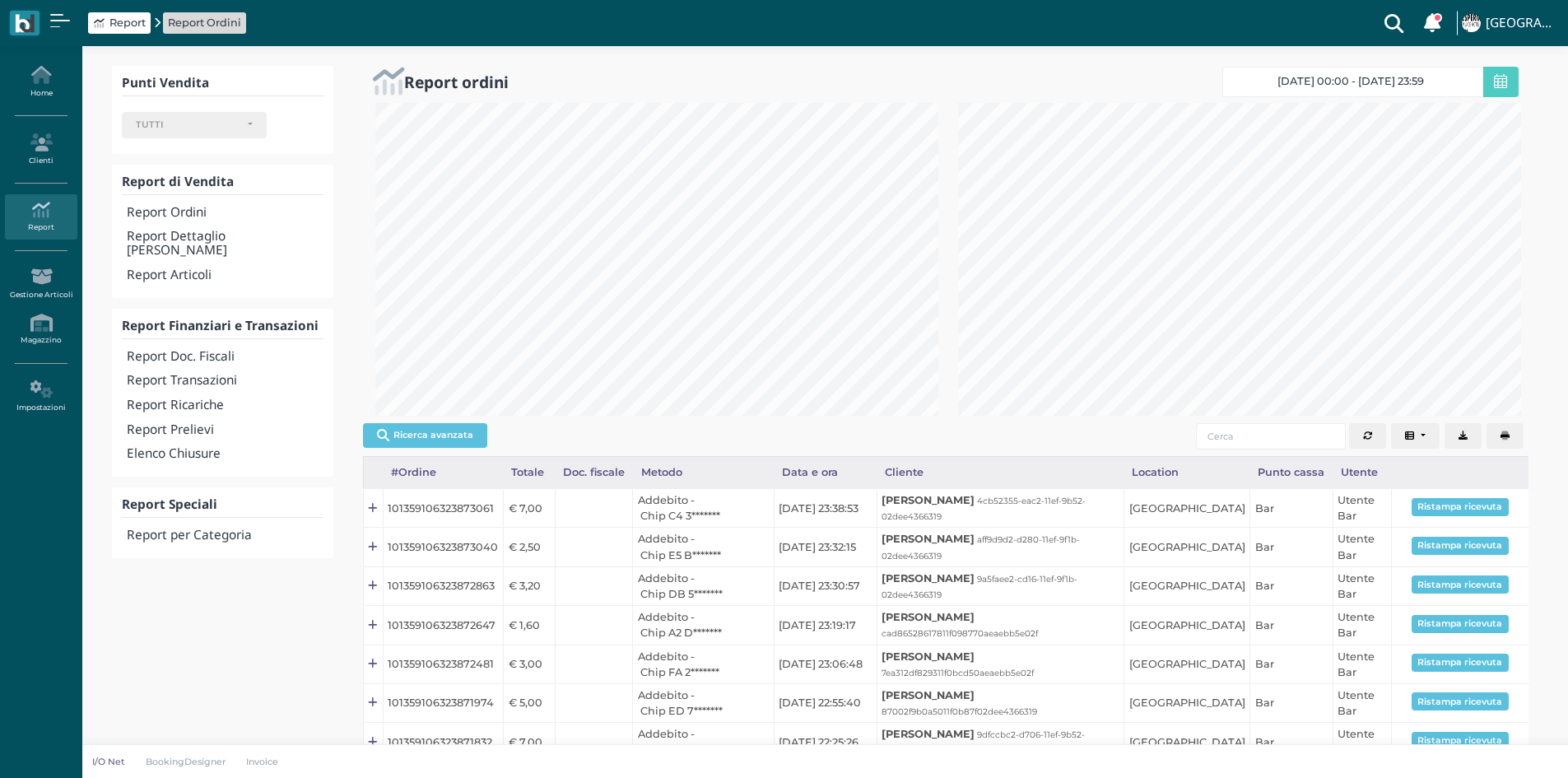 Image resolution: width=1568 pixels, height=778 pixels. Describe the element at coordinates (225, 275) in the screenshot. I see `h4: Report Articoli` at that location.